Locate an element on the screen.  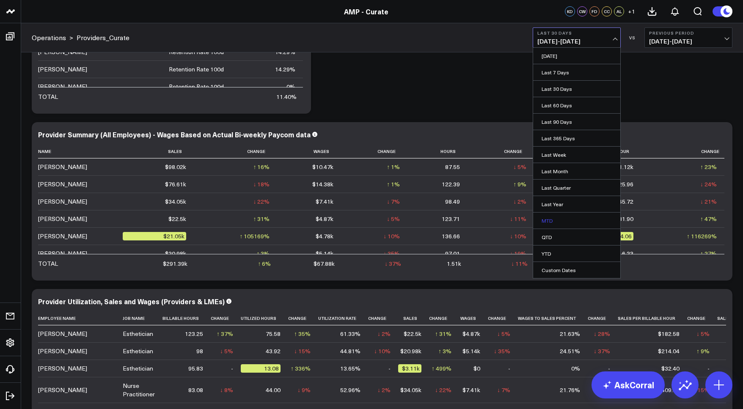
div: 123.71 is located at coordinates (450, 219).